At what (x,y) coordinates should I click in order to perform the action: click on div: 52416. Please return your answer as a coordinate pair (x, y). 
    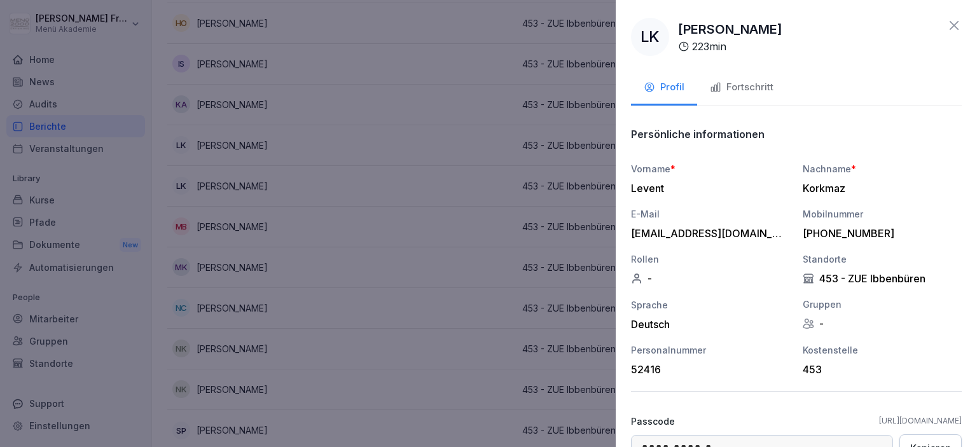
    Looking at the image, I should click on (707, 369).